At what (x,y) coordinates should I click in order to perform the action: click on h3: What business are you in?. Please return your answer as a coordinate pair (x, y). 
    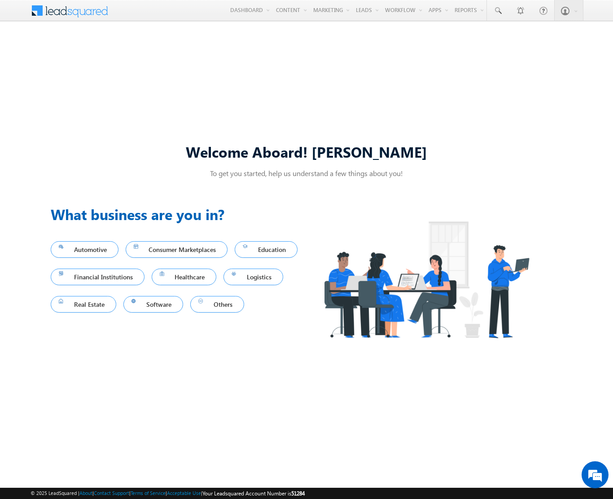
    Looking at the image, I should click on (179, 214).